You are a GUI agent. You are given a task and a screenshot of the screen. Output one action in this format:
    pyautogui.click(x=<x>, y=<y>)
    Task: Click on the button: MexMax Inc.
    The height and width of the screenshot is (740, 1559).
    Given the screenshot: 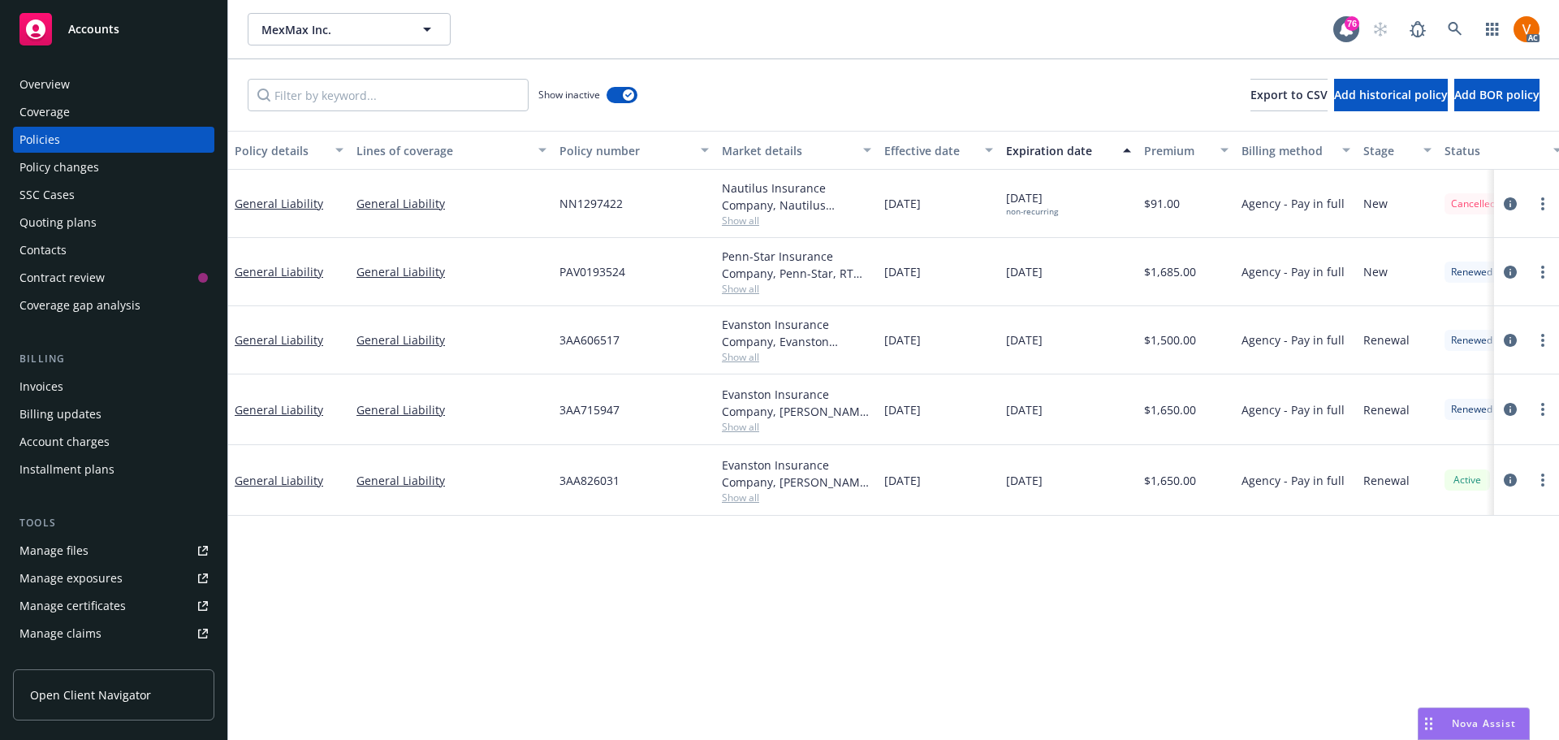 What is the action you would take?
    pyautogui.click(x=349, y=29)
    